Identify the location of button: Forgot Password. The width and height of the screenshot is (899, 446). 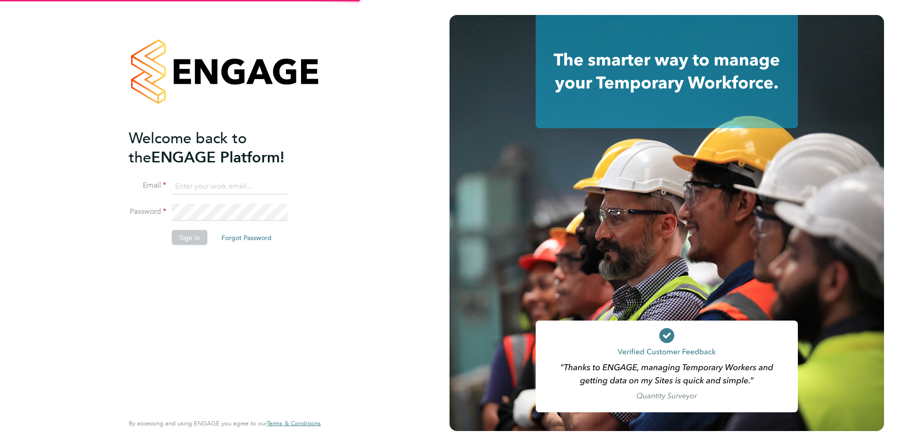
(246, 238).